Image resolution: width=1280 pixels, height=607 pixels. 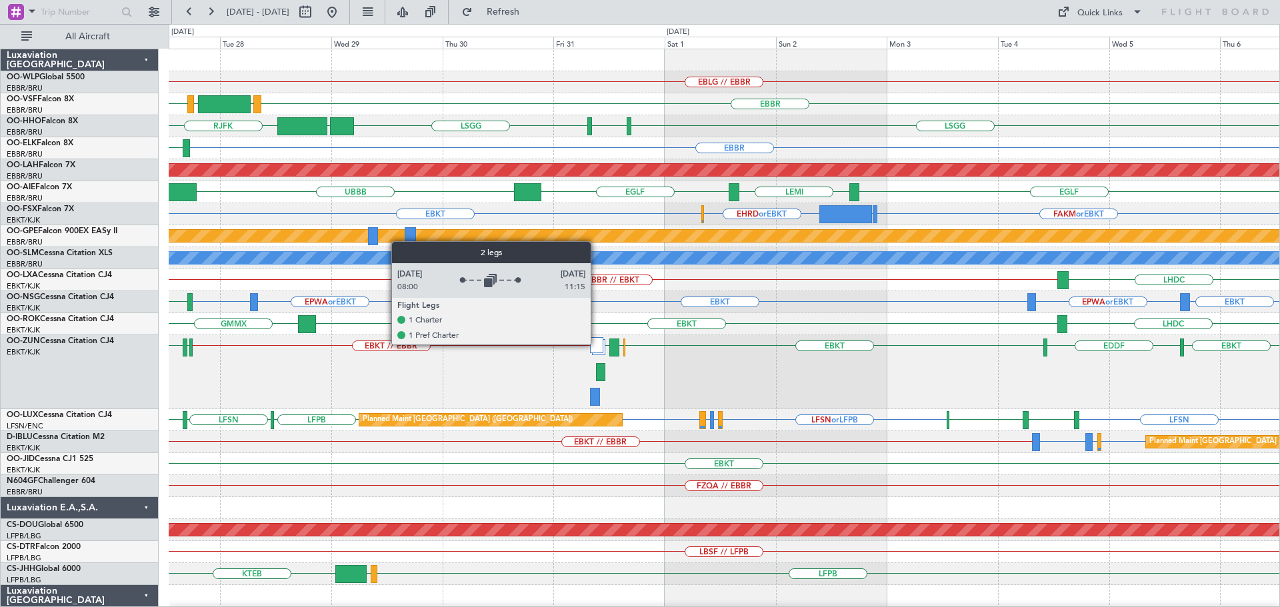 I want to click on span: All Aircraft, so click(x=87, y=37).